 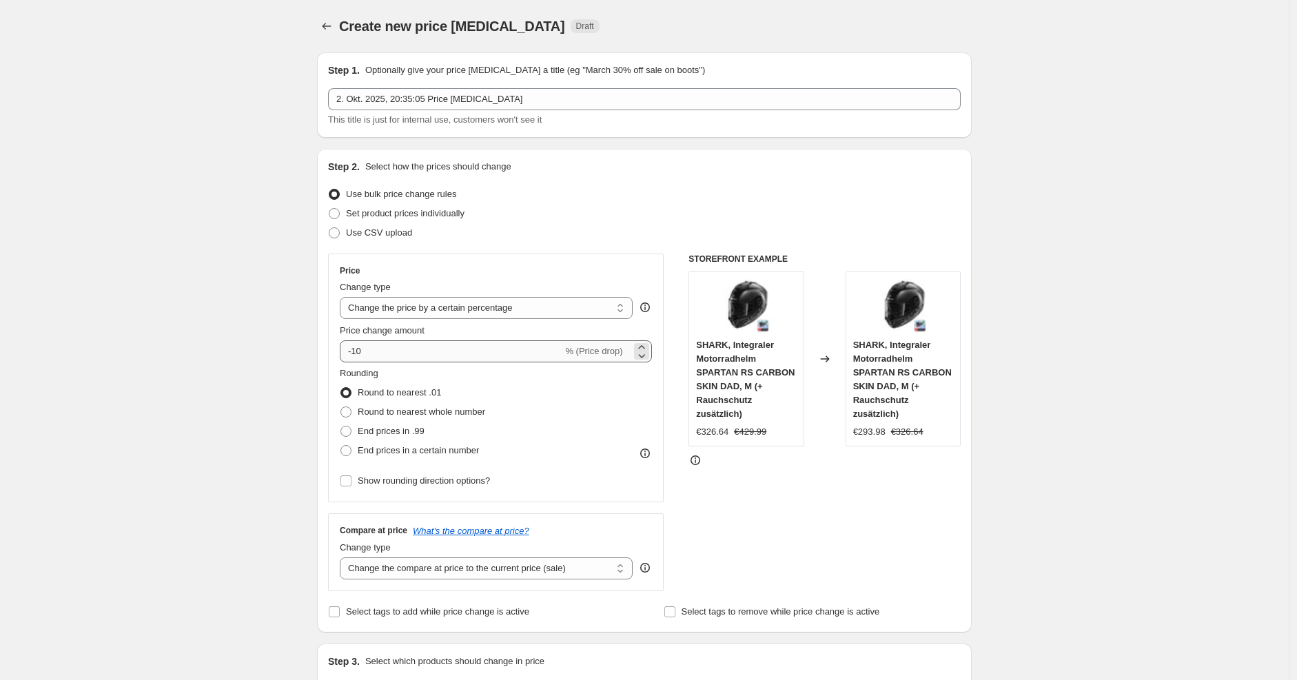 I want to click on strike: €326.64, so click(x=907, y=432).